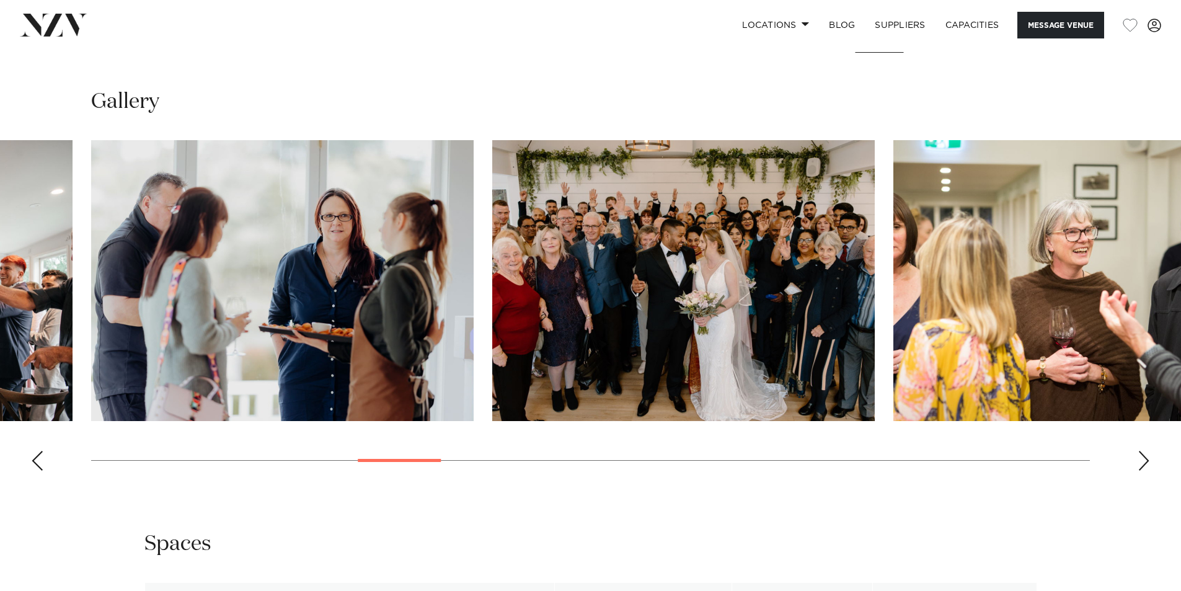 This screenshot has width=1181, height=591. What do you see at coordinates (900, 25) in the screenshot?
I see `a: SUPPLIERS` at bounding box center [900, 25].